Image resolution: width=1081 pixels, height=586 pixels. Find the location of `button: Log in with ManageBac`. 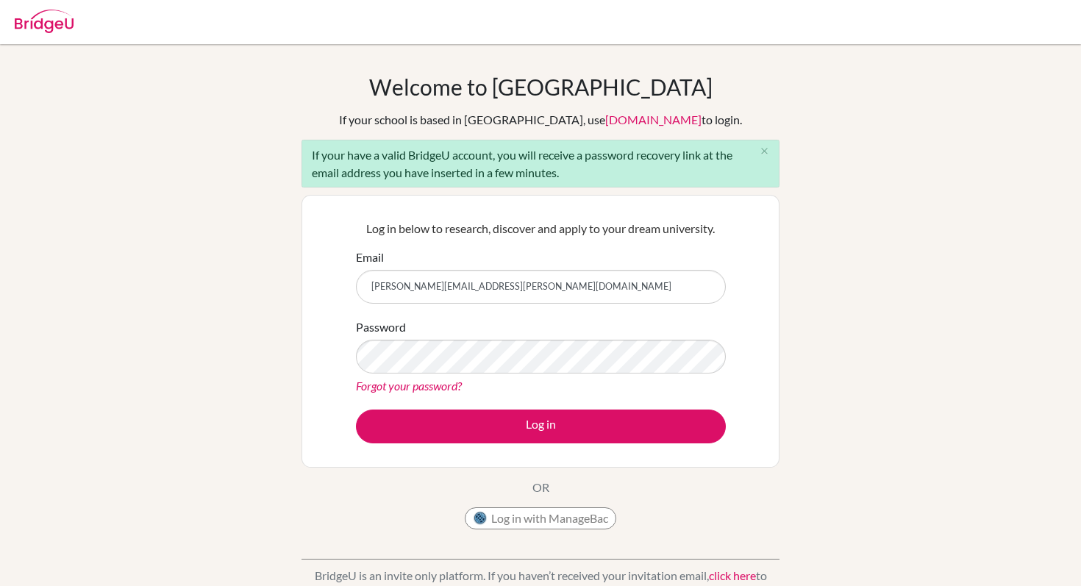

button: Log in with ManageBac is located at coordinates (541, 519).